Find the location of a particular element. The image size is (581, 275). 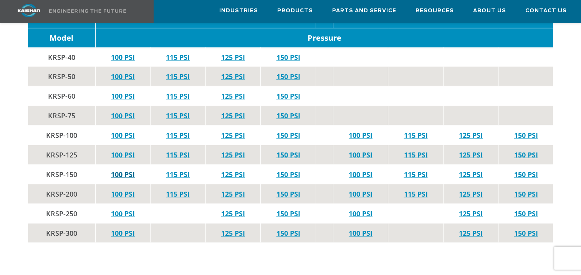

td: KRSP-50 is located at coordinates (62, 76).